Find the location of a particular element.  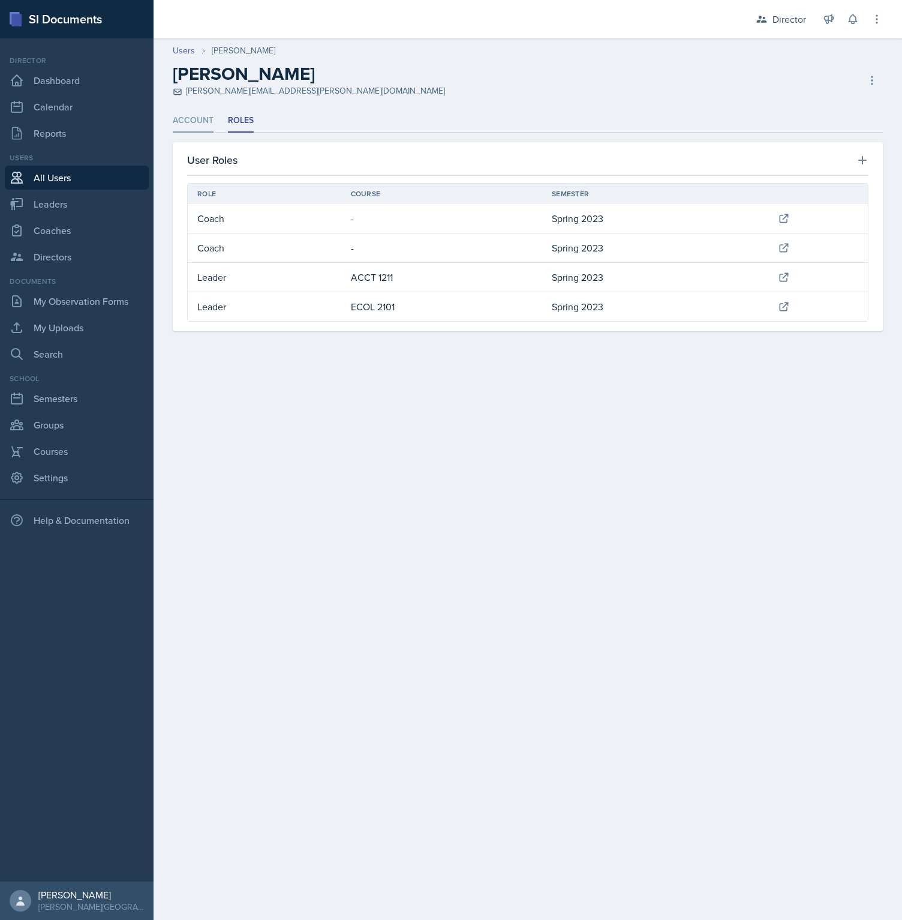

th: Course is located at coordinates (442, 194).